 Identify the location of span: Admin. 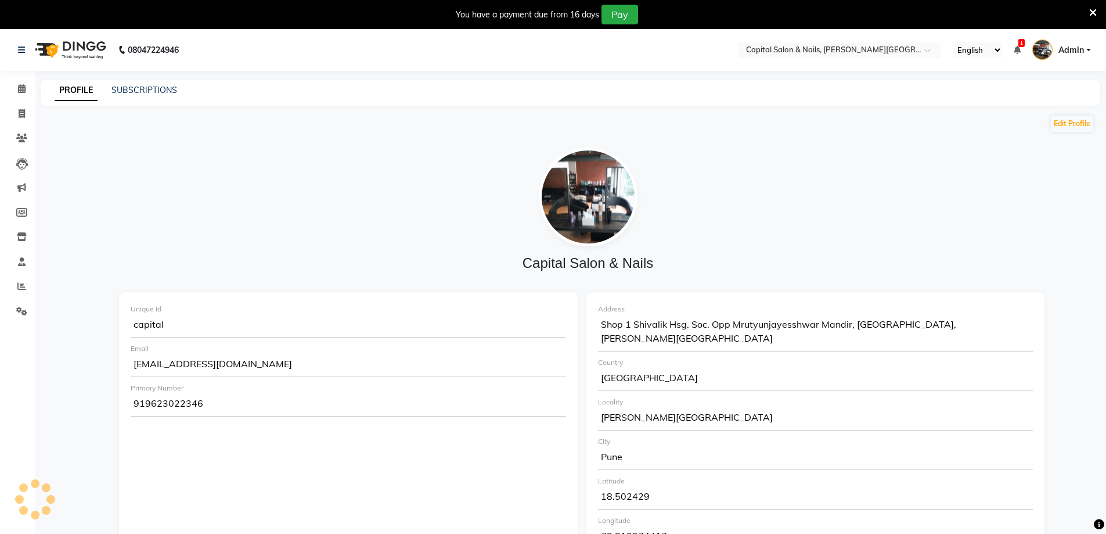
(1072, 50).